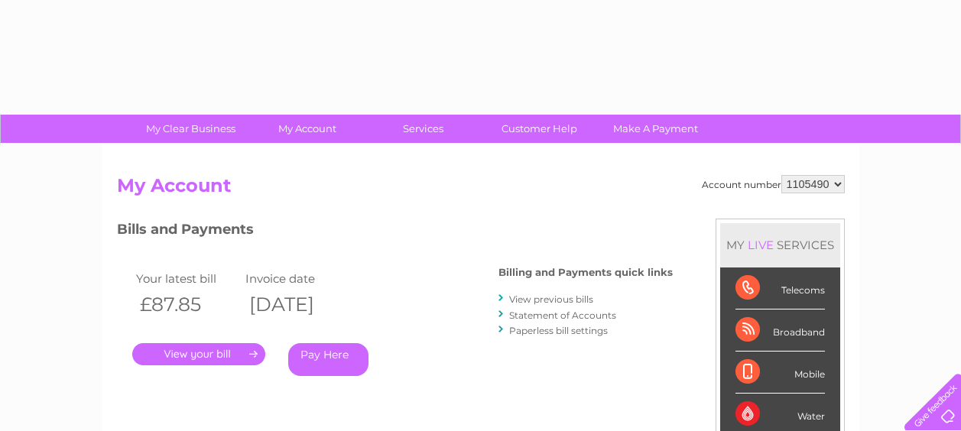 The width and height of the screenshot is (961, 431). Describe the element at coordinates (780, 372) in the screenshot. I see `div: Mobile` at that location.